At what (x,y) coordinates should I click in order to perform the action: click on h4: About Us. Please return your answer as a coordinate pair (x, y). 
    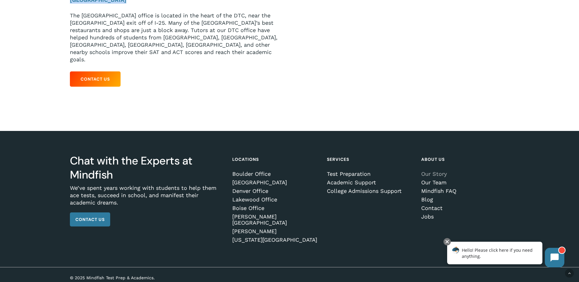
    Looking at the image, I should click on (464, 159).